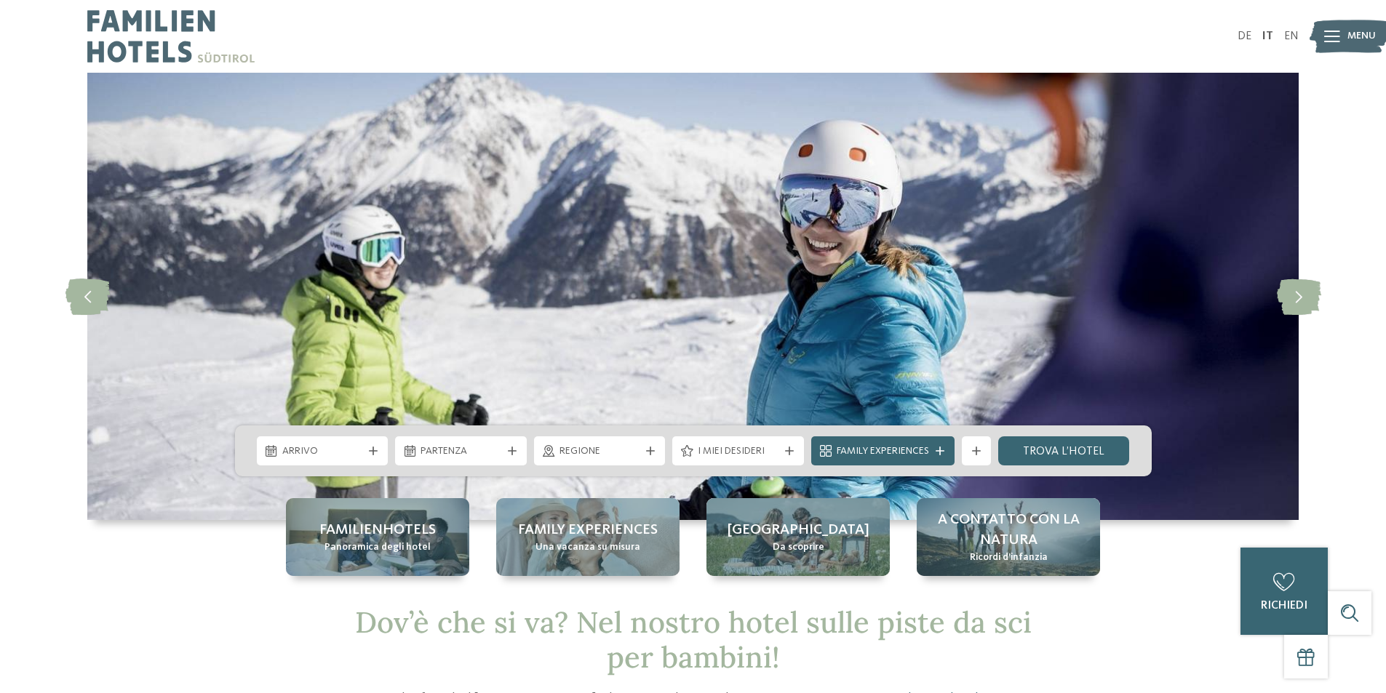  Describe the element at coordinates (588, 537) in the screenshot. I see `a: Hotel sulle piste da sci per bambini: divertimento senza confini Family experiences Una vacanza s...` at that location.